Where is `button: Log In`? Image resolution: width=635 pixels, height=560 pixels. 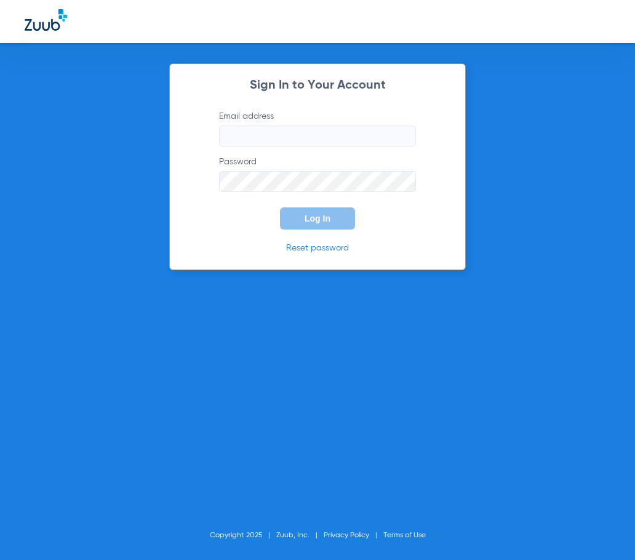
button: Log In is located at coordinates (317, 218).